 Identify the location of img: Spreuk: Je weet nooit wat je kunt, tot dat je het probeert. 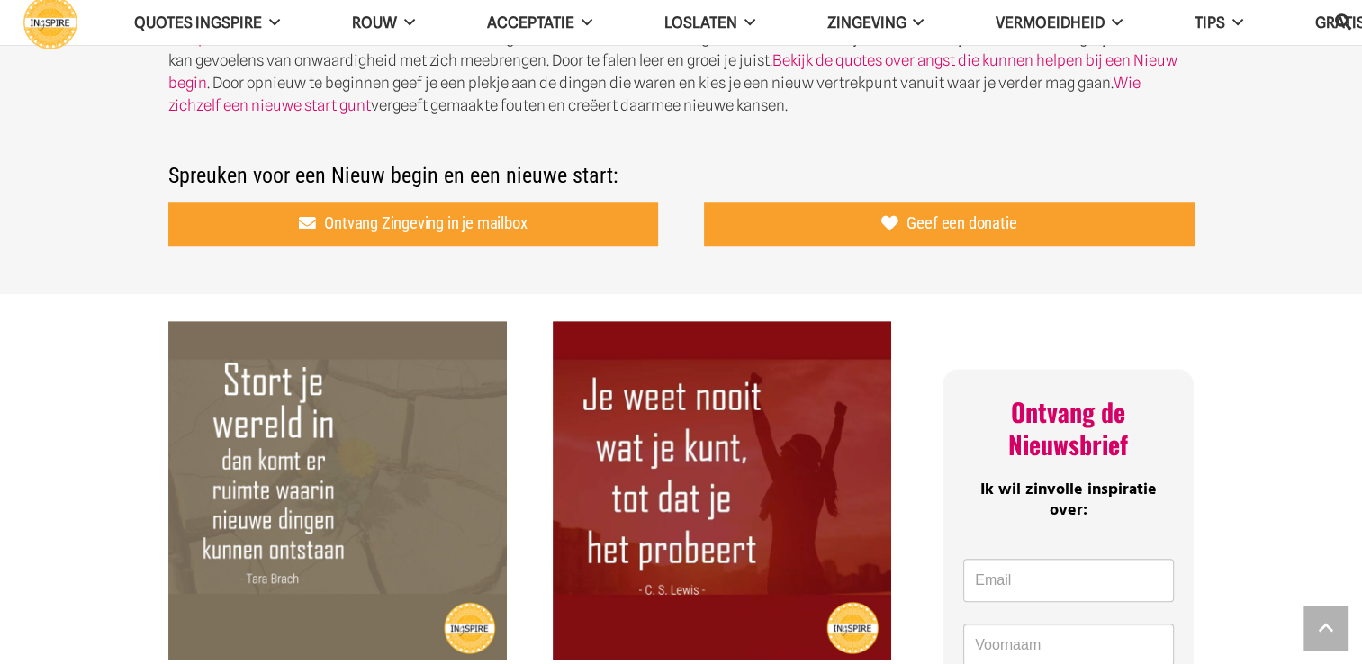
(722, 491).